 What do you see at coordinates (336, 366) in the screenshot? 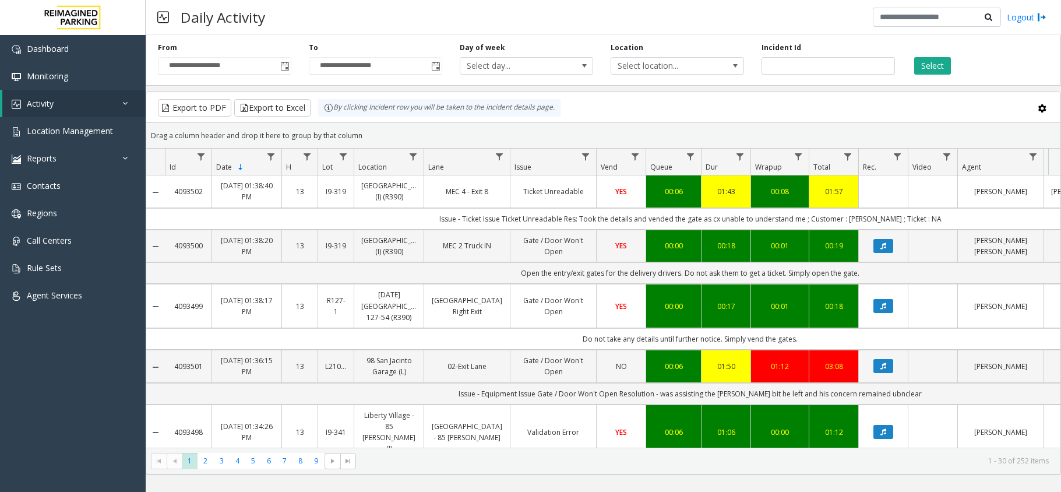
I see `a: L21065900` at bounding box center [336, 366].